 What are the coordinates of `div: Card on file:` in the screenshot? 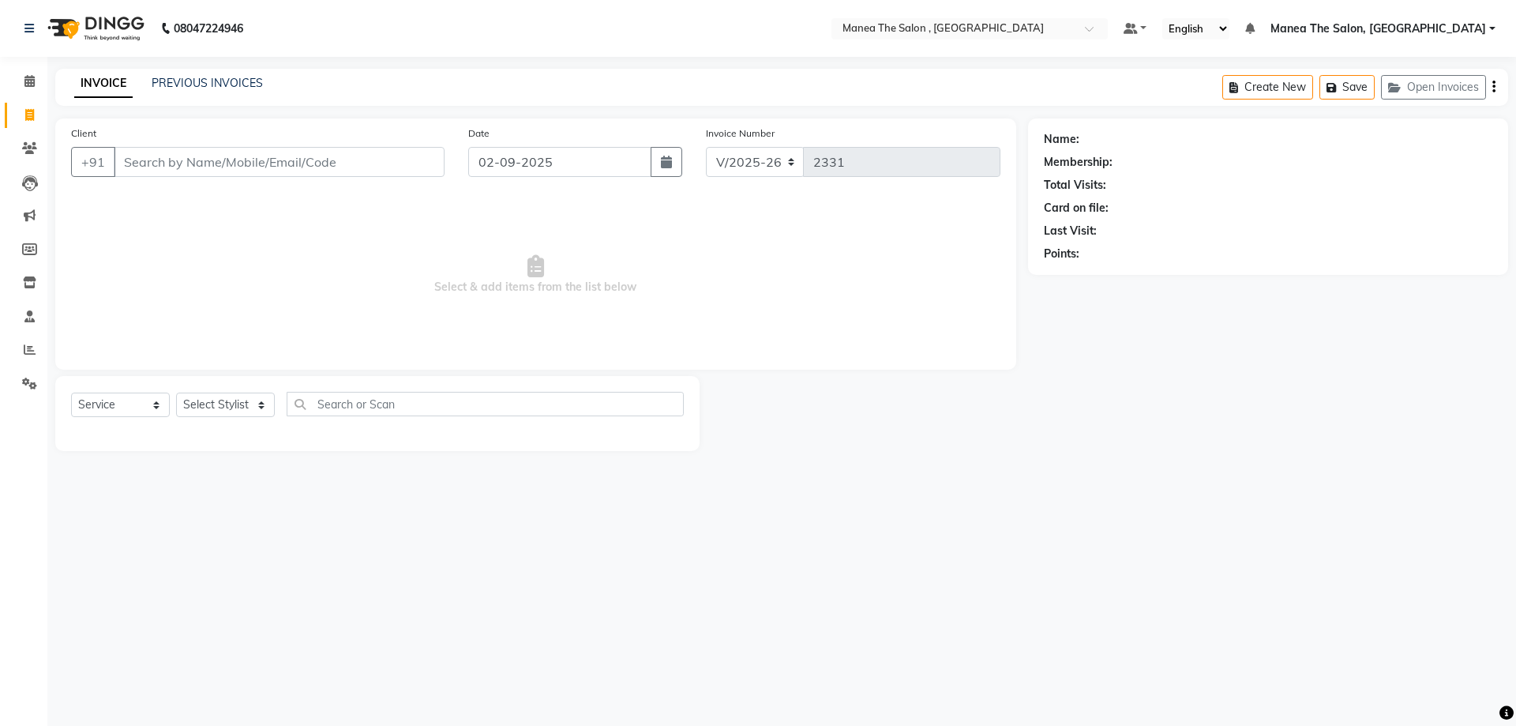 It's located at (1076, 208).